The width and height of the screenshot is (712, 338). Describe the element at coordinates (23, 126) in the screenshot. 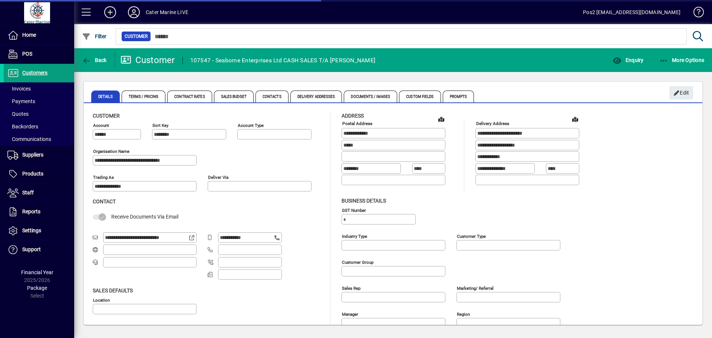

I see `span: Backorders` at that location.